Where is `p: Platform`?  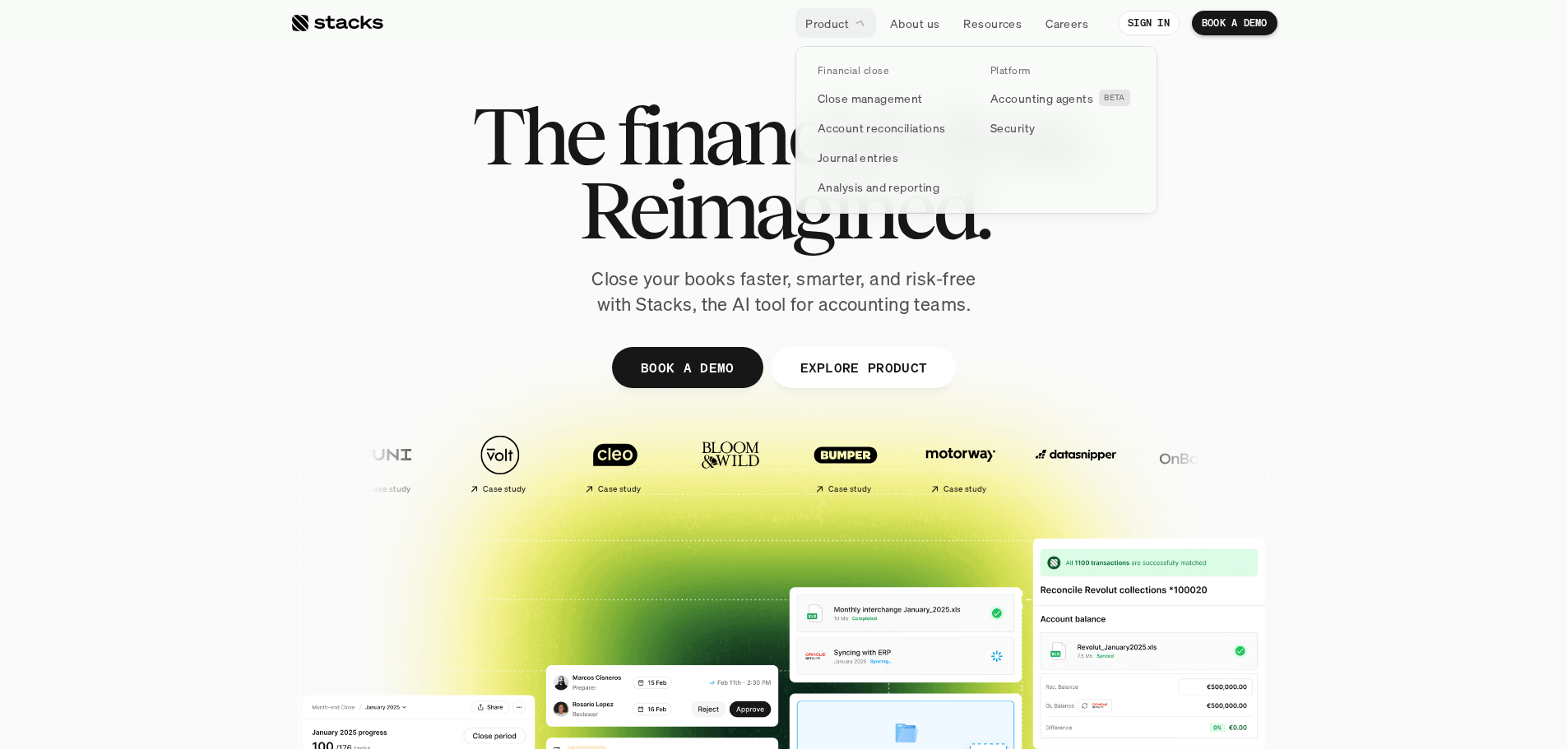 p: Platform is located at coordinates (1010, 71).